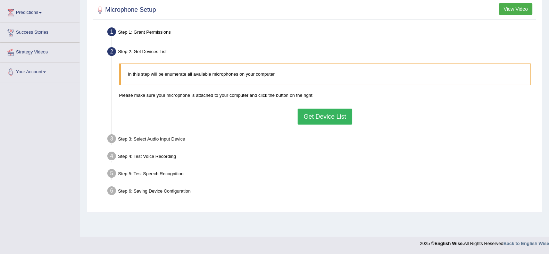  What do you see at coordinates (321, 175) in the screenshot?
I see `div: Step 5: Test Speech Recognition` at bounding box center [321, 175].